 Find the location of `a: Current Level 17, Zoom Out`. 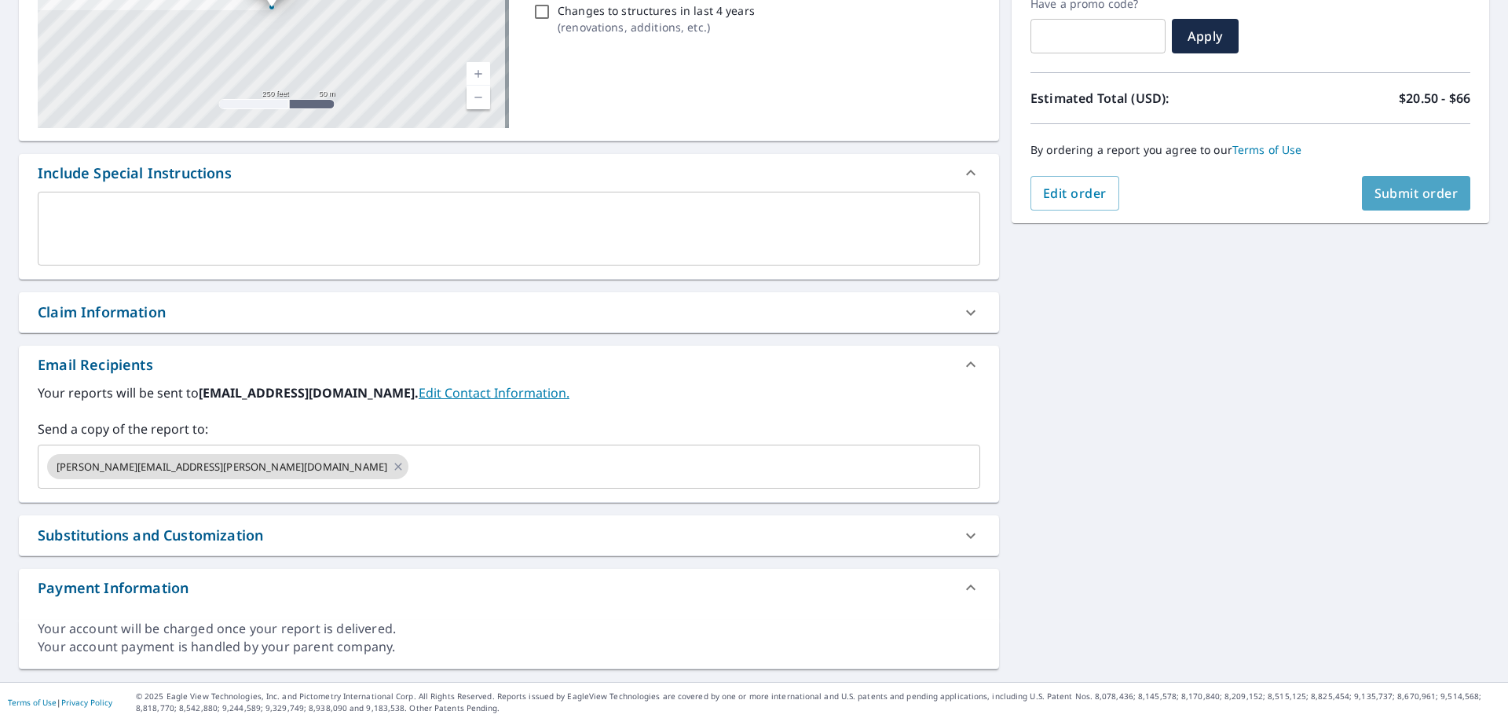

a: Current Level 17, Zoom Out is located at coordinates (478, 97).